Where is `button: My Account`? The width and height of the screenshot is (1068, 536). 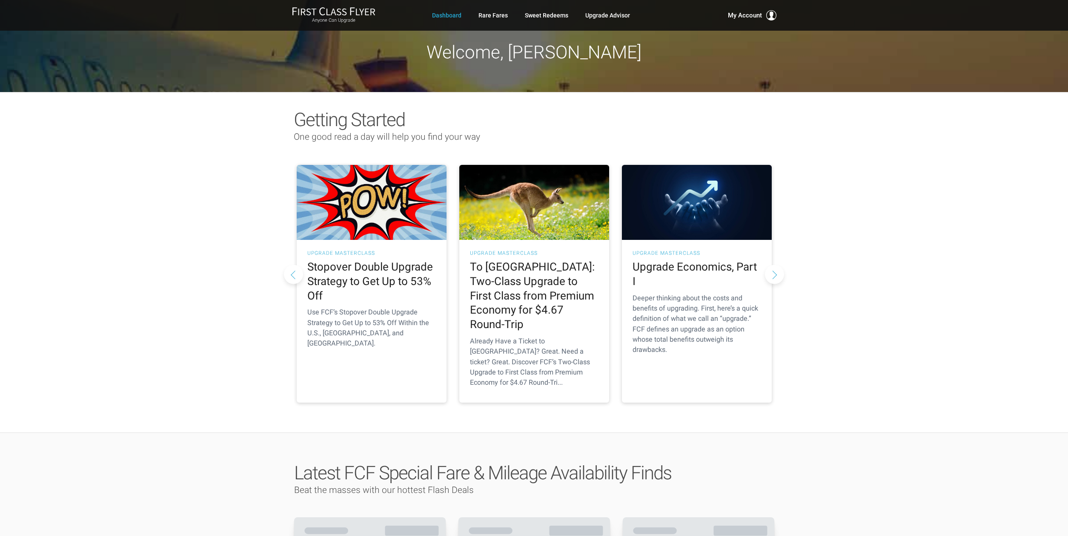 button: My Account is located at coordinates (752, 15).